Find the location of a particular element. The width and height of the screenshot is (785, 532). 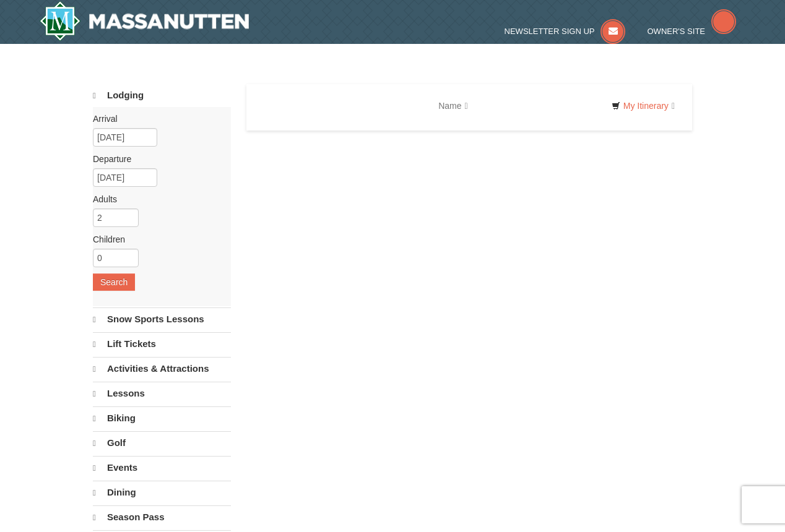

img: Massanutten Resort Logo is located at coordinates (144, 21).